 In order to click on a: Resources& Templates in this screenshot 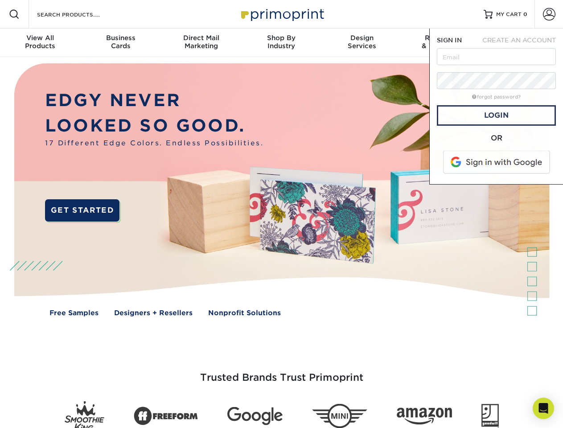, I will do `click(443, 43)`.